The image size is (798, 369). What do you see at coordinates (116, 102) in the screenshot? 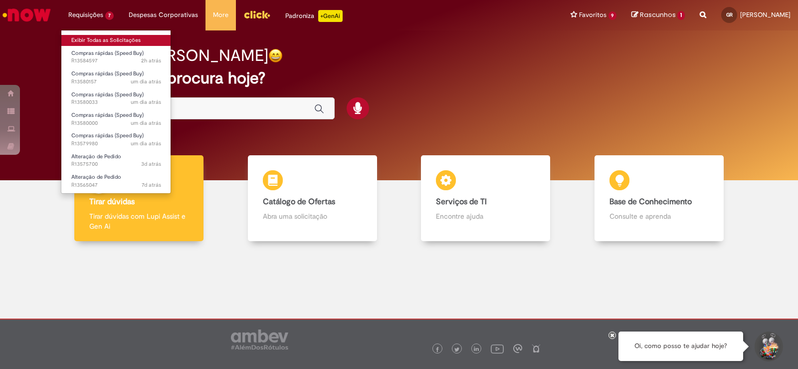
I see `span: R13580033` at bounding box center [116, 102].